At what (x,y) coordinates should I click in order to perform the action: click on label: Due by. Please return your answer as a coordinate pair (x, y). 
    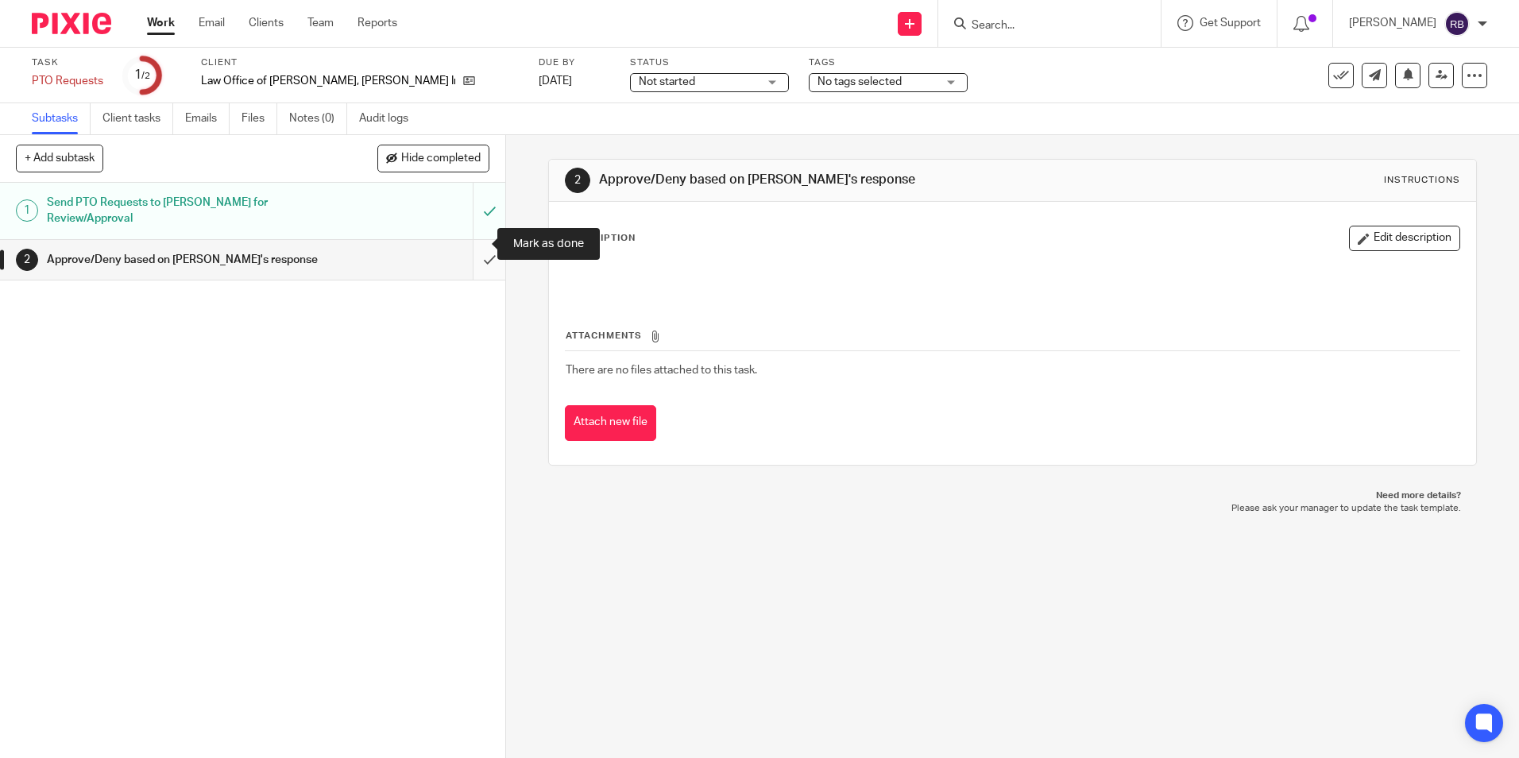
    Looking at the image, I should click on (574, 63).